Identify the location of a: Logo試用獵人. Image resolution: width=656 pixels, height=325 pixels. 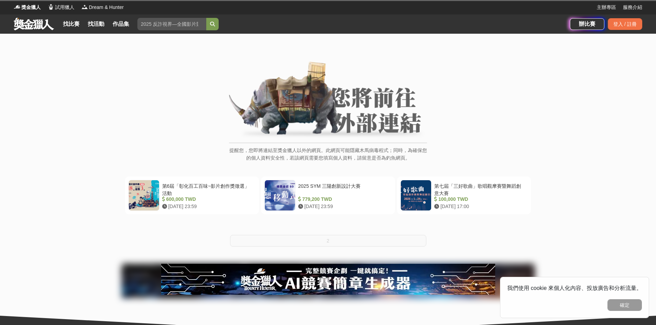
(61, 7).